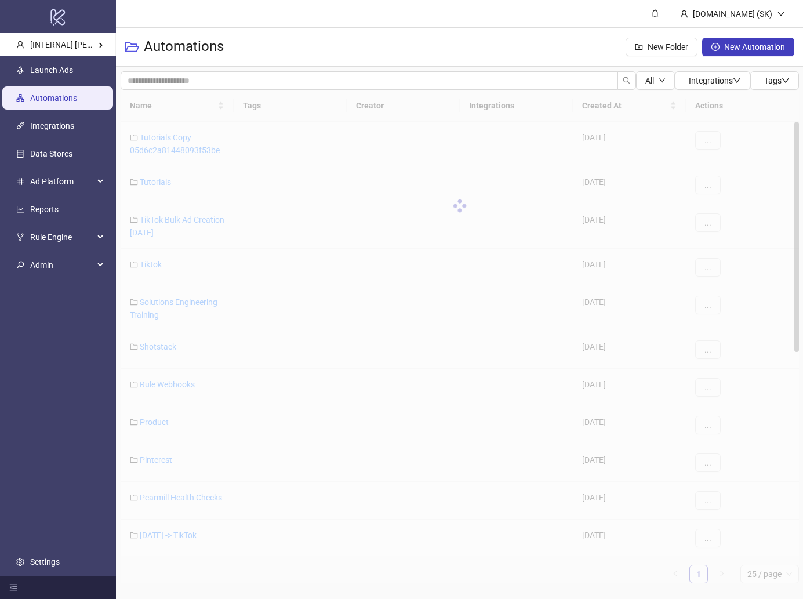 Image resolution: width=803 pixels, height=599 pixels. I want to click on a: Automations, so click(53, 98).